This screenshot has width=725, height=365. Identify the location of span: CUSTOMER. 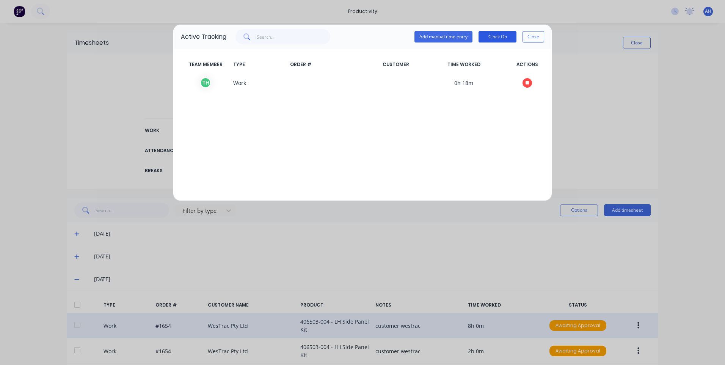
(399, 64).